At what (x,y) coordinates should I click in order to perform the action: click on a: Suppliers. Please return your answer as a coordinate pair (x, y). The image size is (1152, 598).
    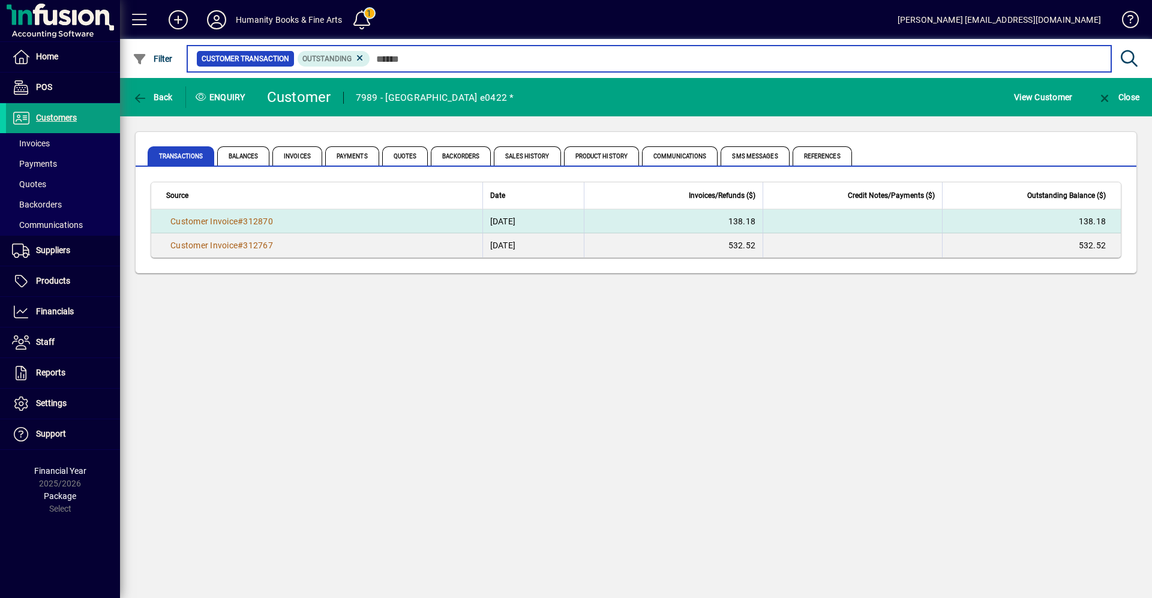
    Looking at the image, I should click on (63, 251).